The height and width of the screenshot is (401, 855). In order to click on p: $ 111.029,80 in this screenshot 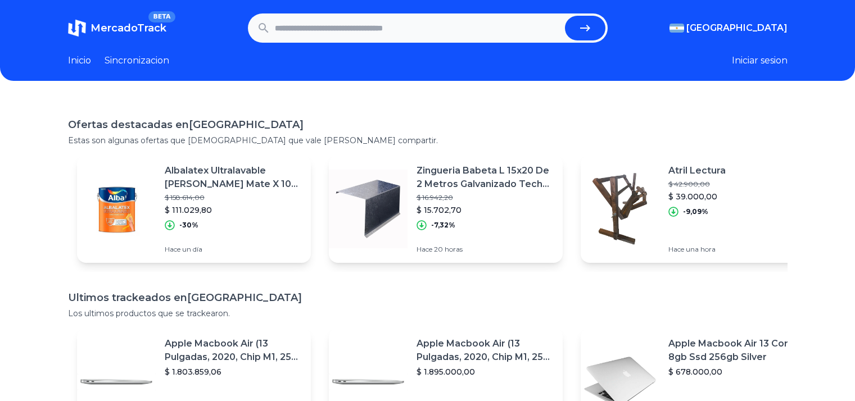, I will do `click(233, 210)`.